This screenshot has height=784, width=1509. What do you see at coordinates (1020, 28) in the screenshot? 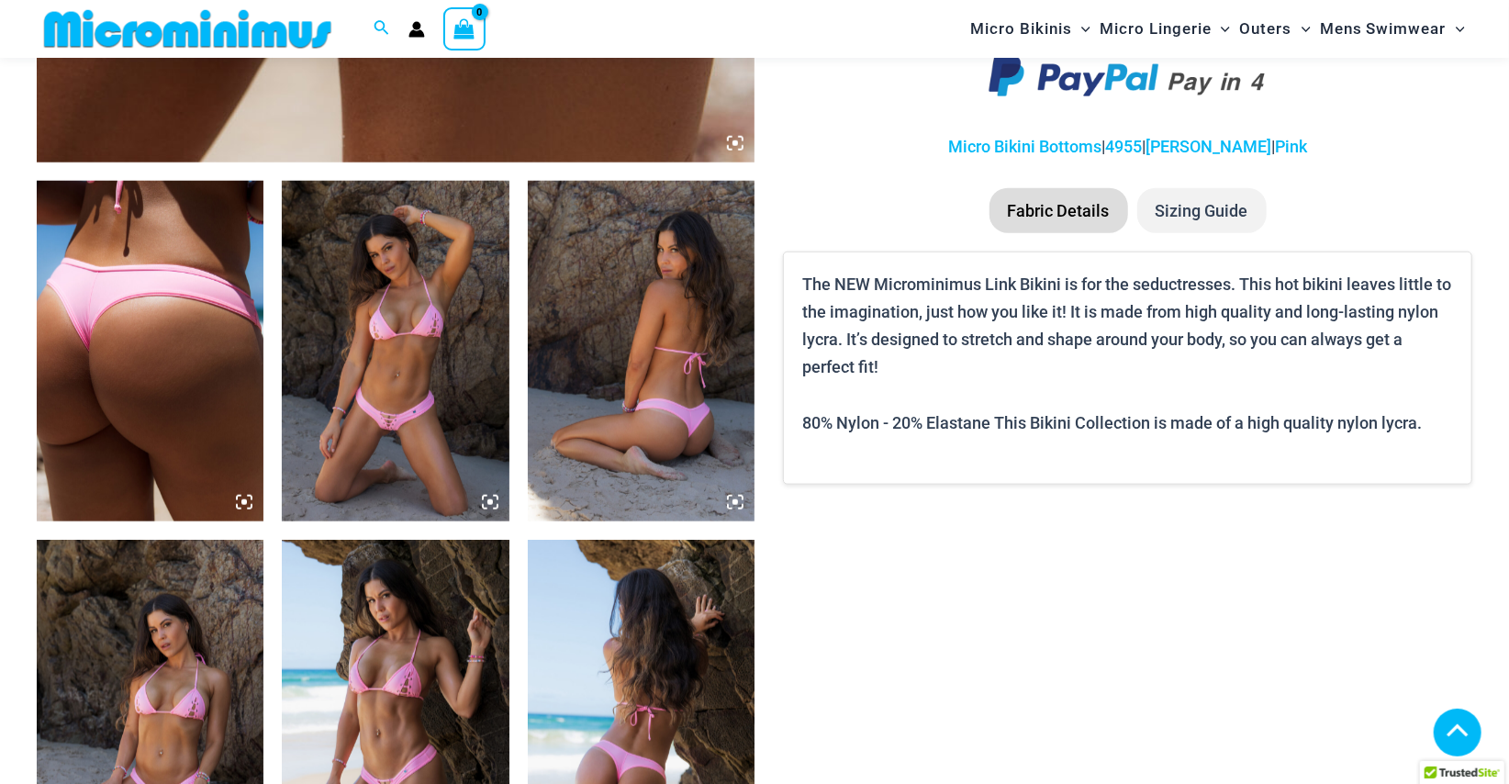
I see `span: Micro Bikinis` at bounding box center [1020, 28].